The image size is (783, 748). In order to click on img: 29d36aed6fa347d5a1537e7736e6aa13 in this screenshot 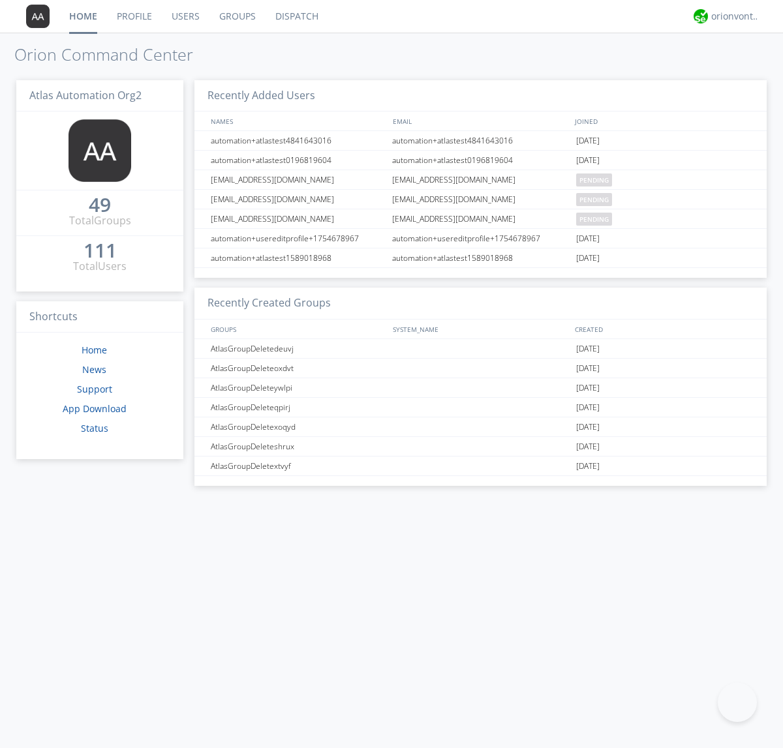, I will do `click(701, 16)`.